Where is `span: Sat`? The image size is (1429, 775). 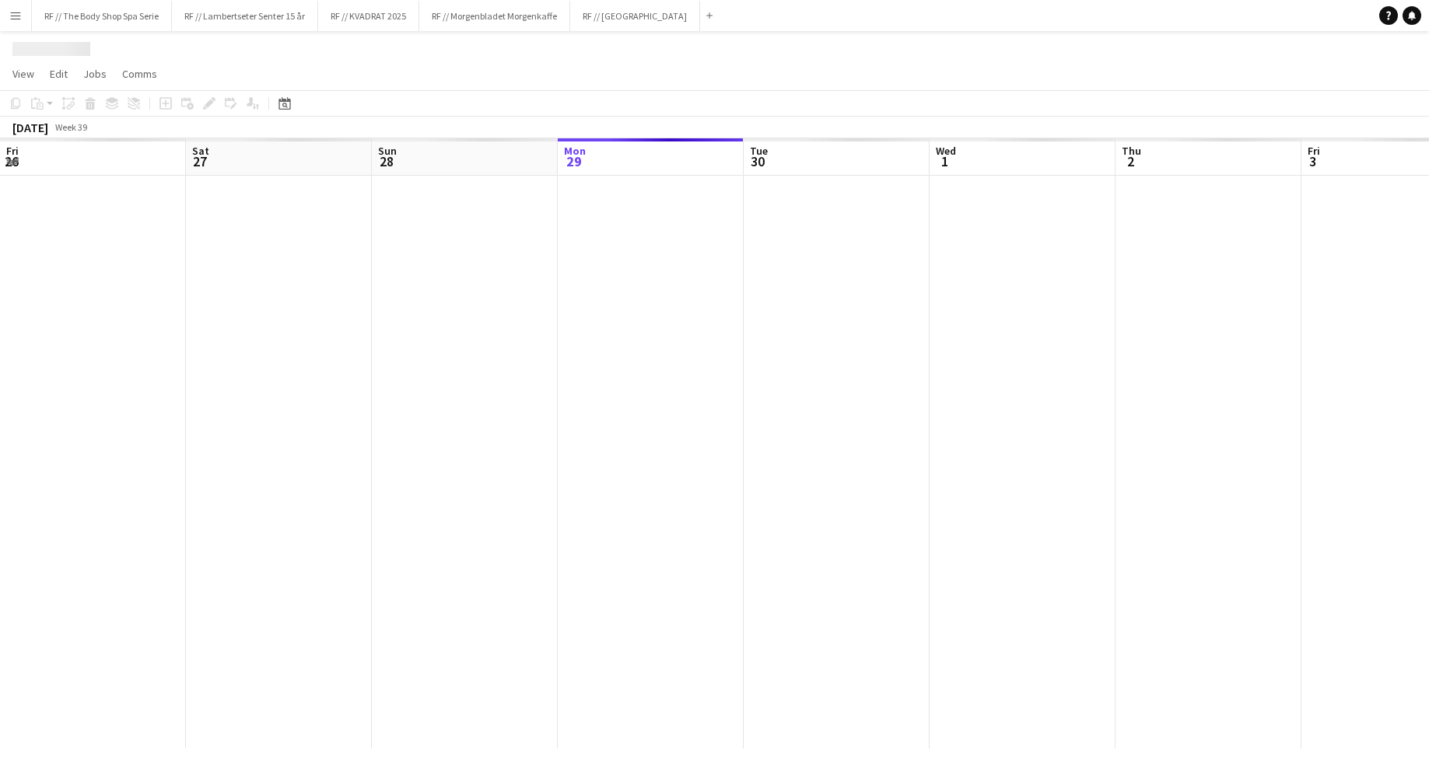
span: Sat is located at coordinates (201, 151).